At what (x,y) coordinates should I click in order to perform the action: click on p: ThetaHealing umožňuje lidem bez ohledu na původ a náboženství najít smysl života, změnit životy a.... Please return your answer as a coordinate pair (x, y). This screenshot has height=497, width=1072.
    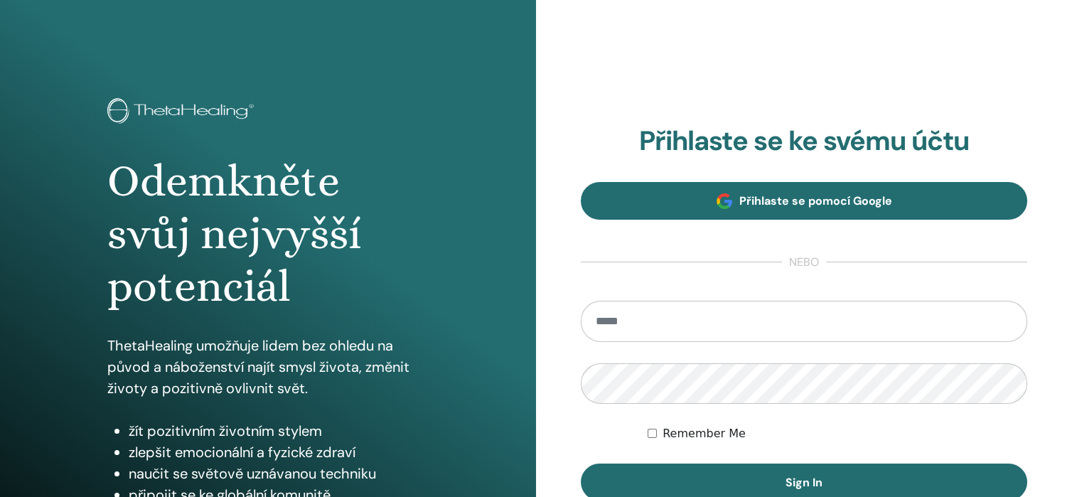
    Looking at the image, I should click on (268, 367).